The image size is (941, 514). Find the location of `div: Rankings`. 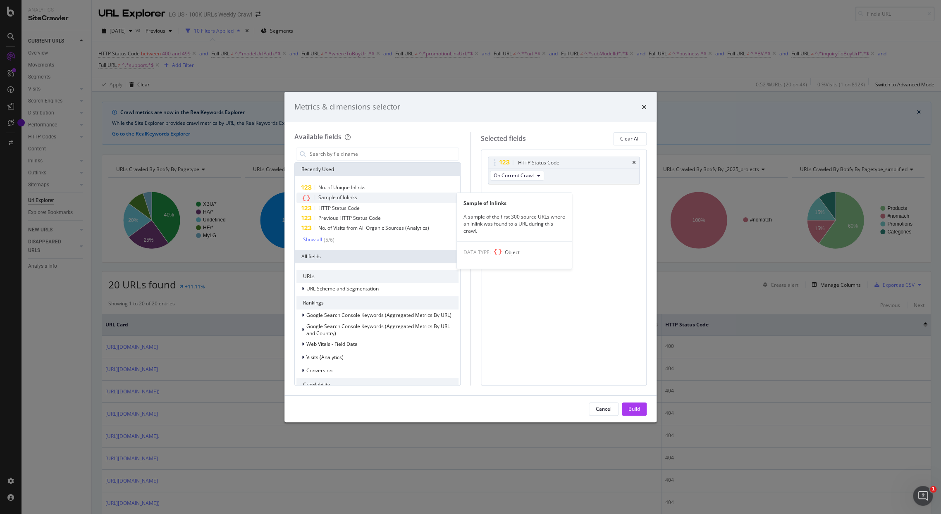

div: Rankings is located at coordinates (377, 303).